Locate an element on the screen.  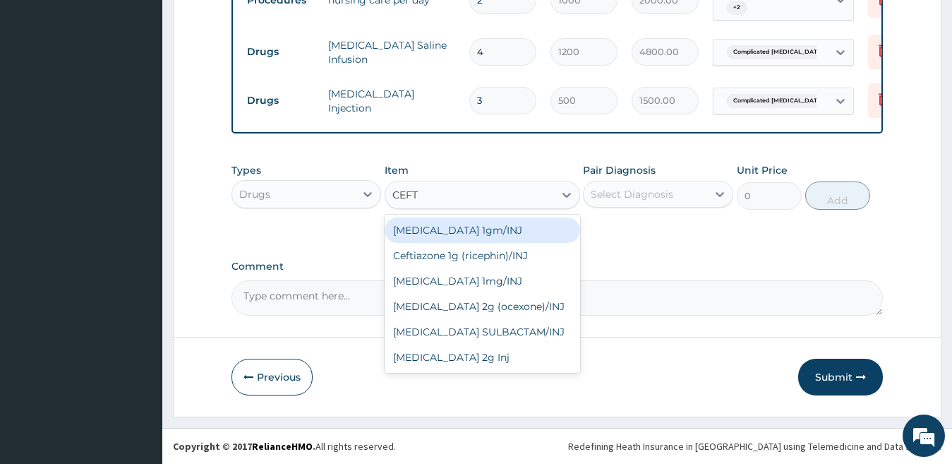
strong: Copyright © 2017 . is located at coordinates (244, 446).